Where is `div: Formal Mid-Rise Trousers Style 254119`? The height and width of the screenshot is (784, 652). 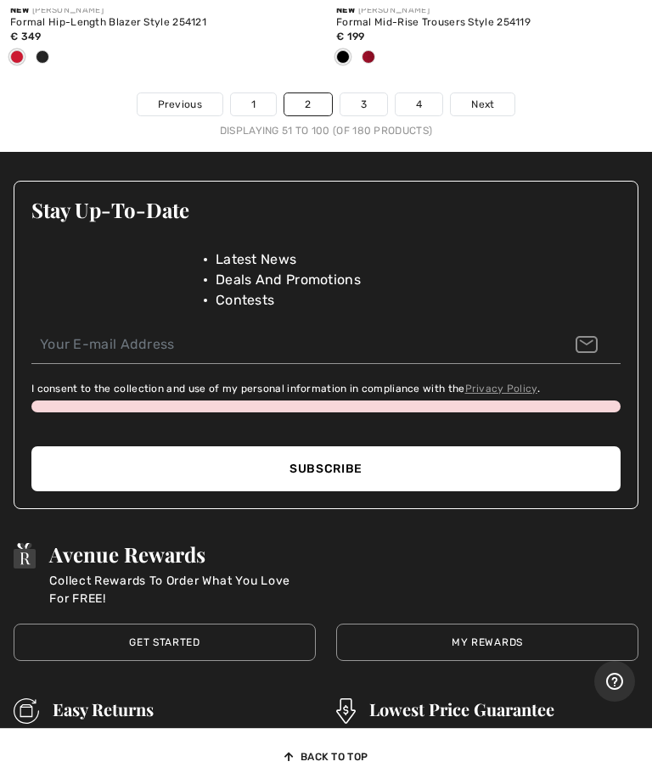
div: Formal Mid-Rise Trousers Style 254119 is located at coordinates (489, 23).